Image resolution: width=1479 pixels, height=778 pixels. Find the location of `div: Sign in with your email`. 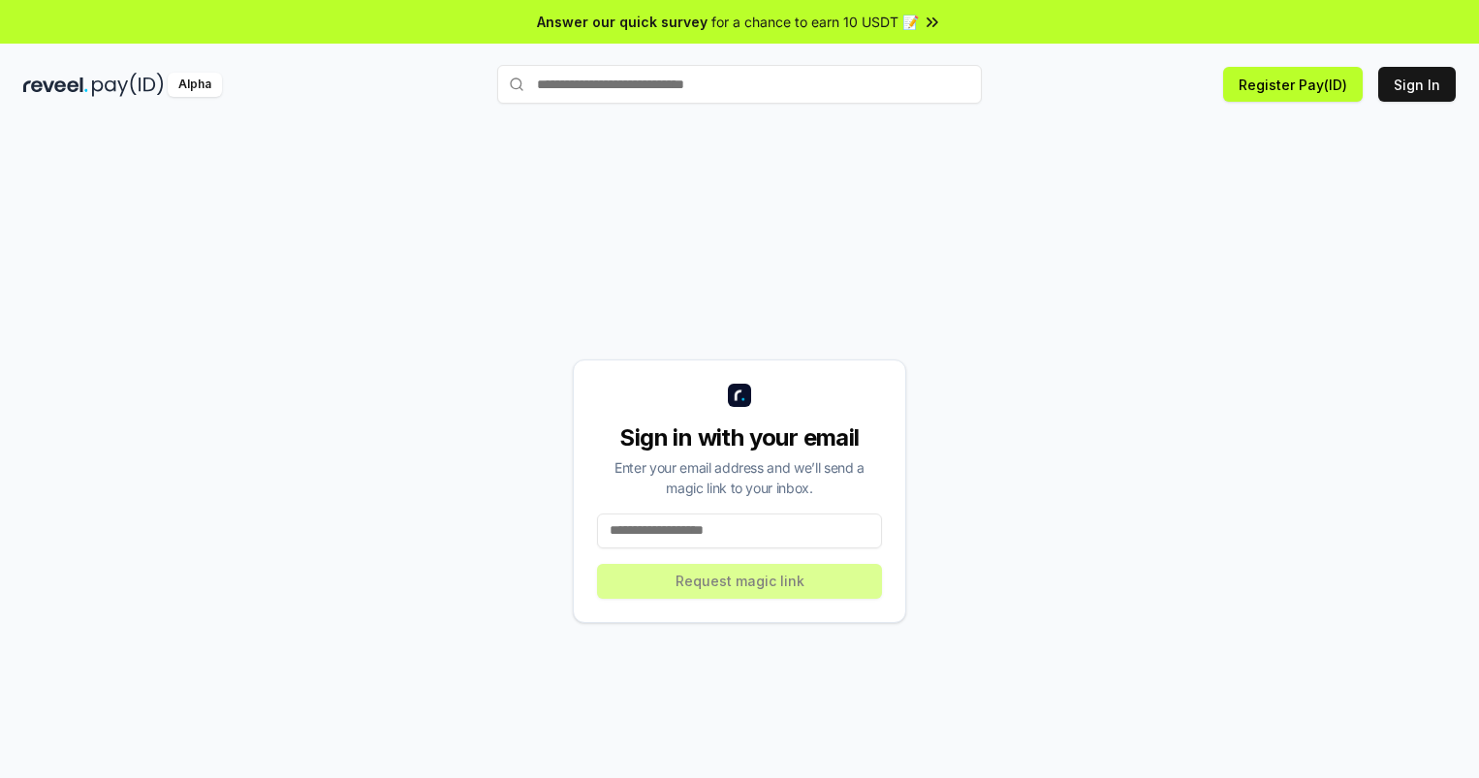

div: Sign in with your email is located at coordinates (739, 438).